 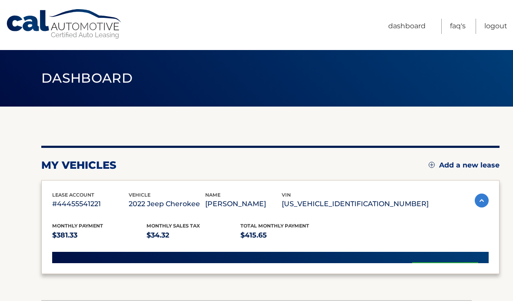 I want to click on span: Total Monthly Payment, so click(x=275, y=226).